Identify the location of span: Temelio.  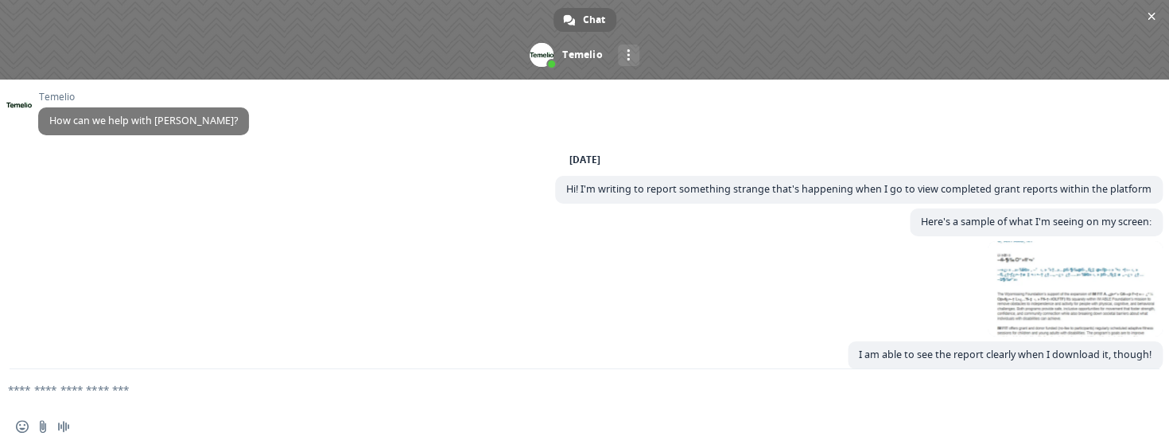
(143, 97).